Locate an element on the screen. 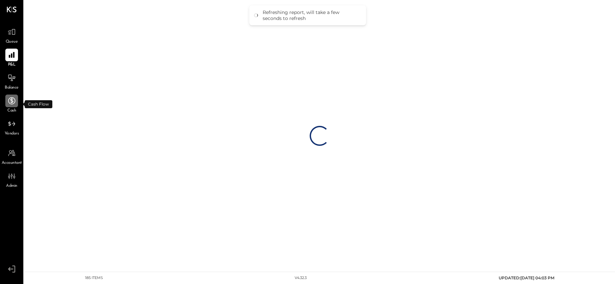 The width and height of the screenshot is (615, 284). span: Vendors is located at coordinates (12, 134).